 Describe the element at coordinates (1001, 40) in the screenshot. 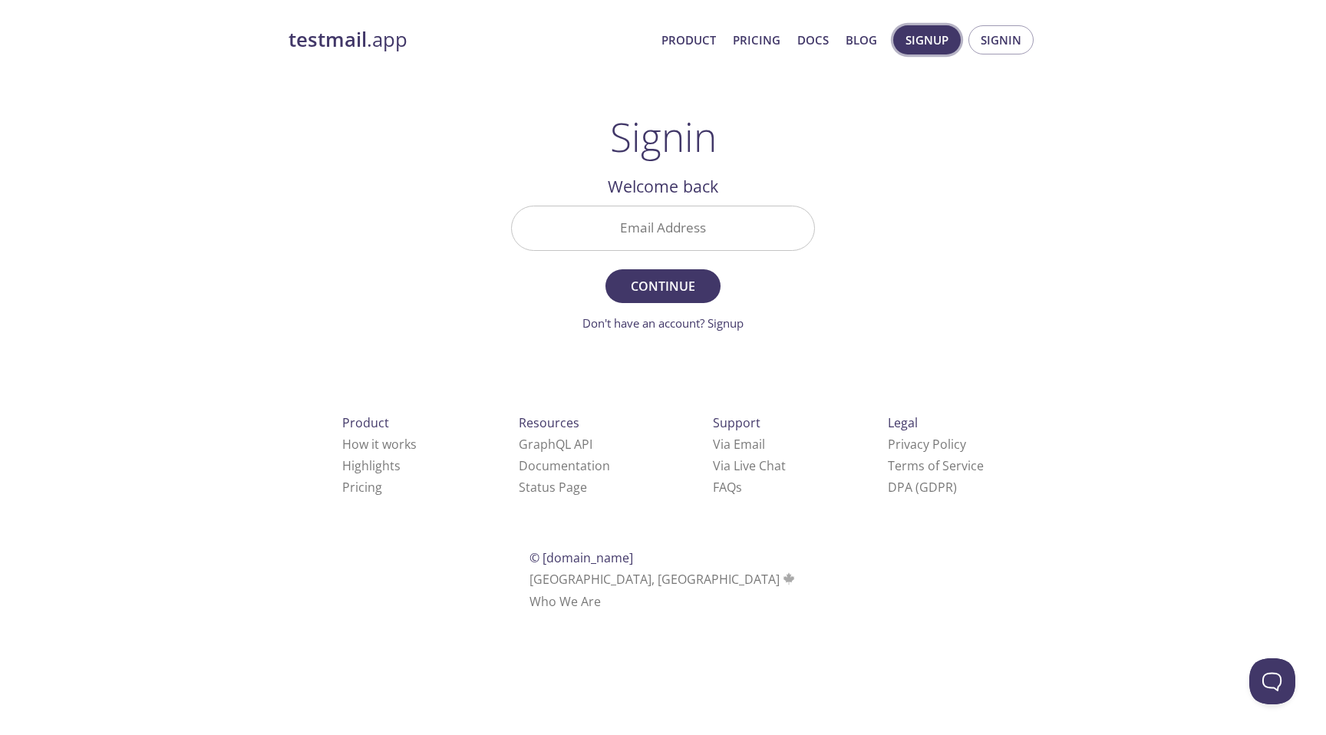

I see `button: Signin` at that location.